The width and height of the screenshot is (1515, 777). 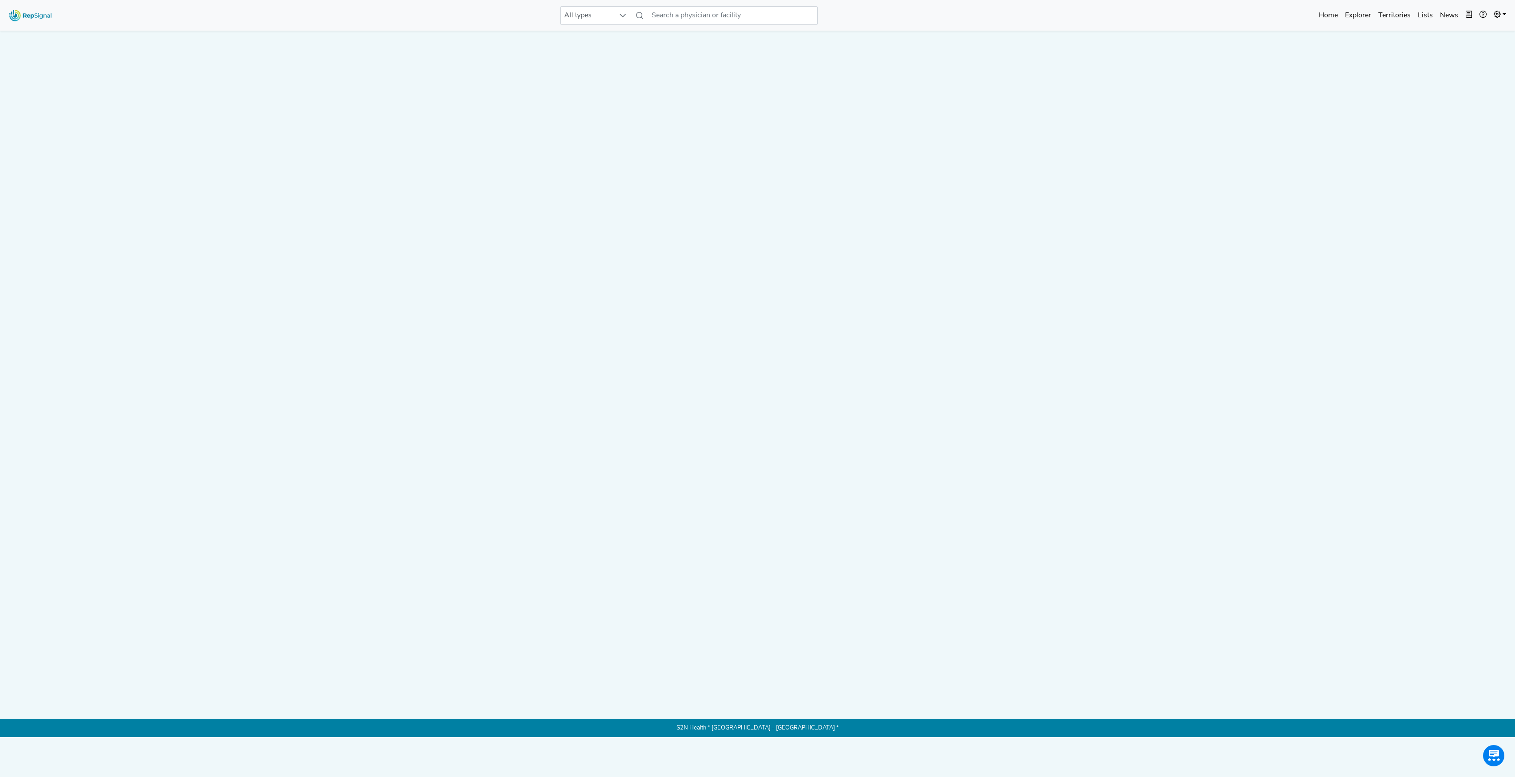 What do you see at coordinates (587, 16) in the screenshot?
I see `span: All types` at bounding box center [587, 16].